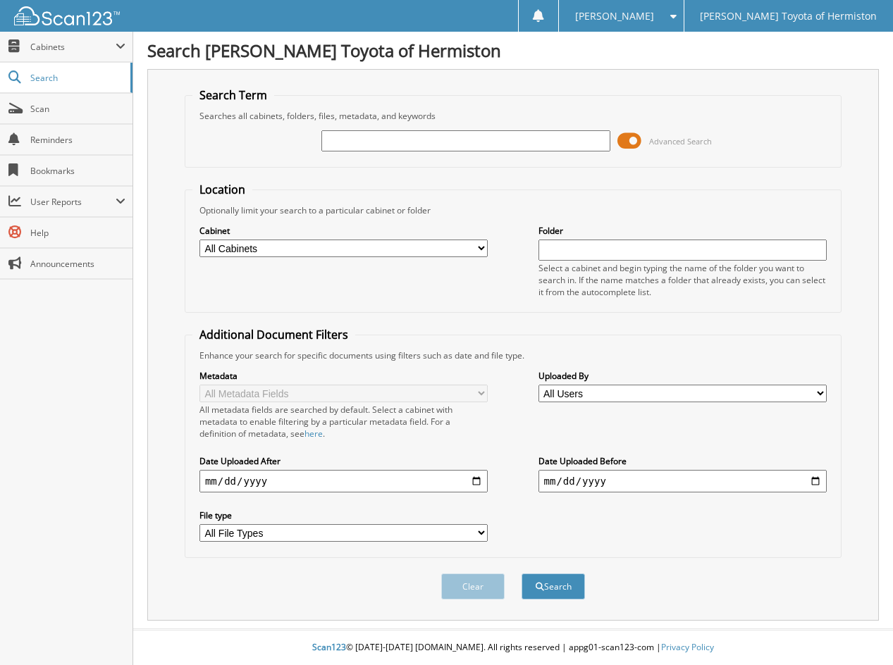 Image resolution: width=893 pixels, height=665 pixels. What do you see at coordinates (73, 201) in the screenshot?
I see `span: User Reports` at bounding box center [73, 201].